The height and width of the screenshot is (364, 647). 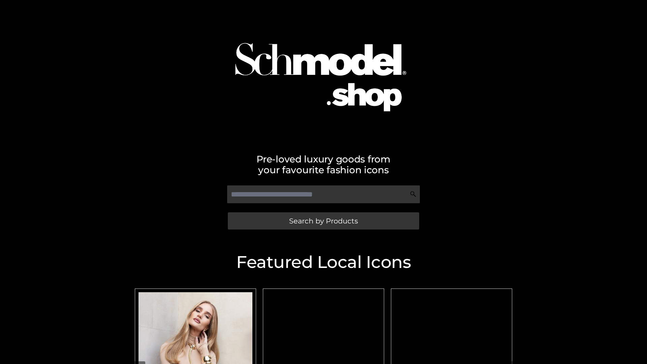 I want to click on h2: Pre-loved luxury goods from your favourite fashion icons, so click(x=324, y=164).